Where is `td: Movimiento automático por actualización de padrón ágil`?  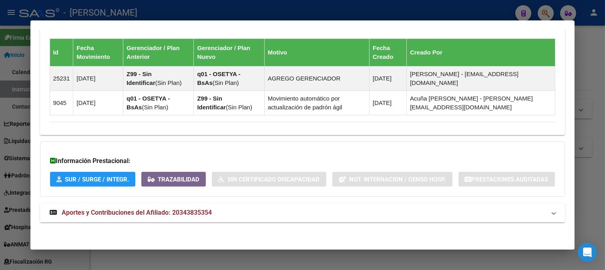
td: Movimiento automático por actualización de padrón ágil is located at coordinates (317, 103).